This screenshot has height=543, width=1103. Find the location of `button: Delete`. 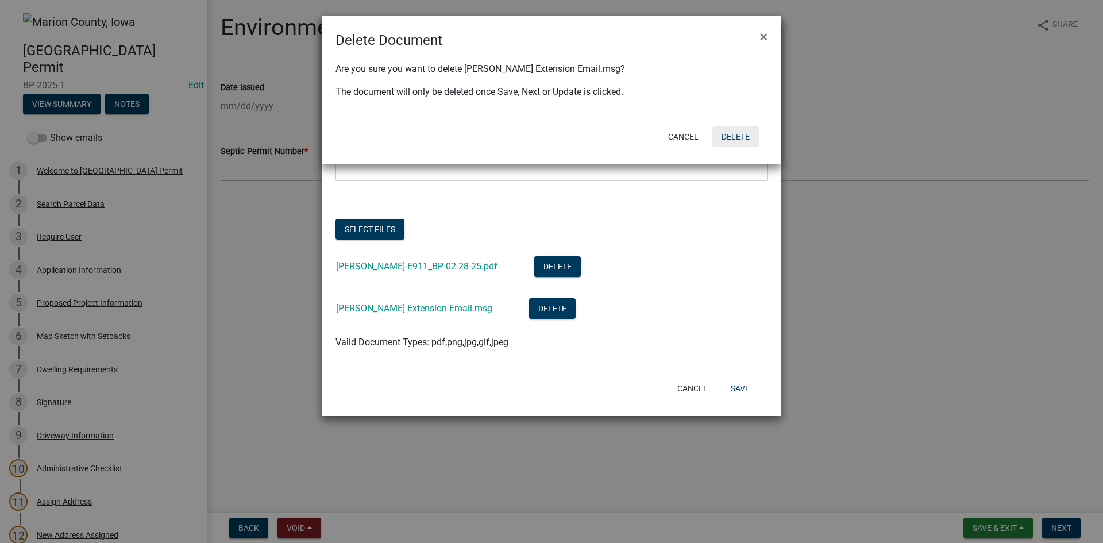

button: Delete is located at coordinates (736, 137).